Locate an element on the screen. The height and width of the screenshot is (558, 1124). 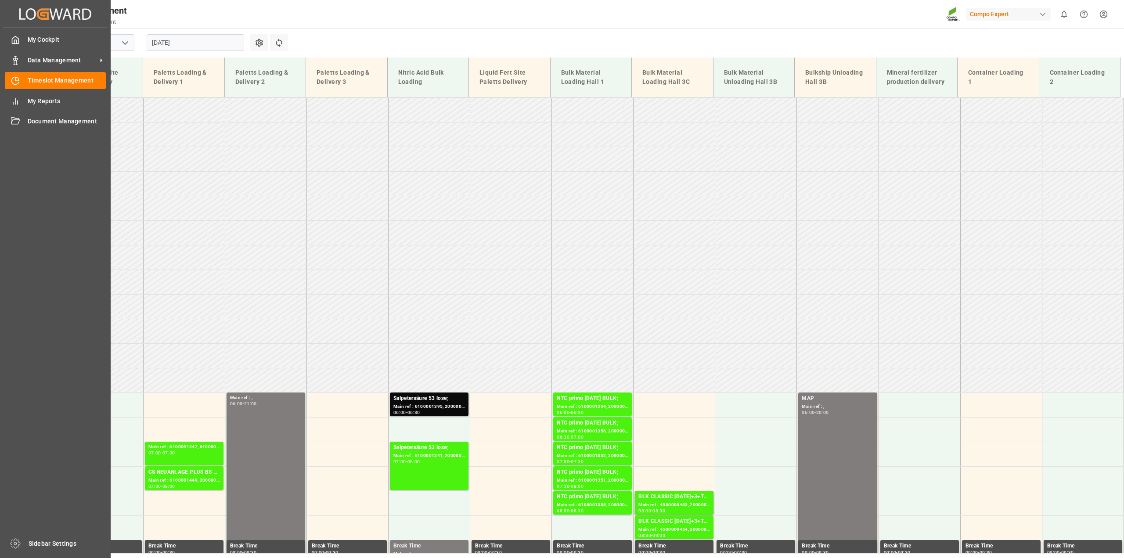
div: Paletts Loading & Delivery 2 is located at coordinates (265, 77).